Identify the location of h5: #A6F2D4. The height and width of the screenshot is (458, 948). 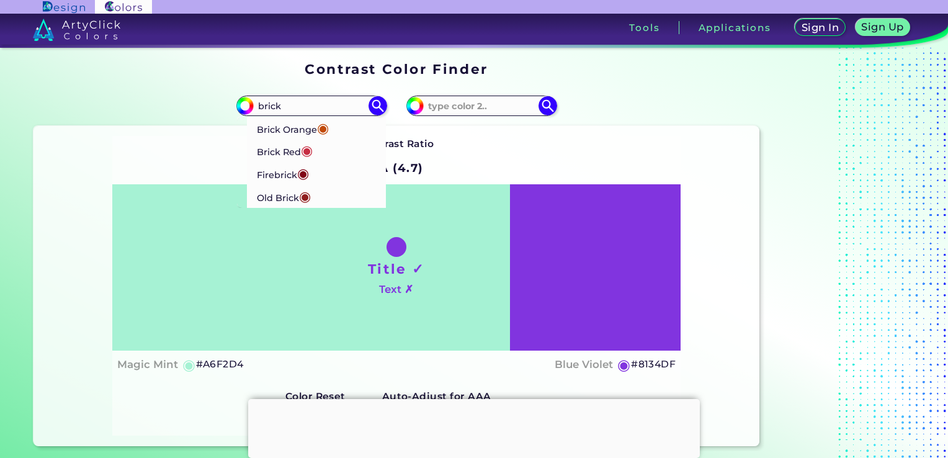
(220, 364).